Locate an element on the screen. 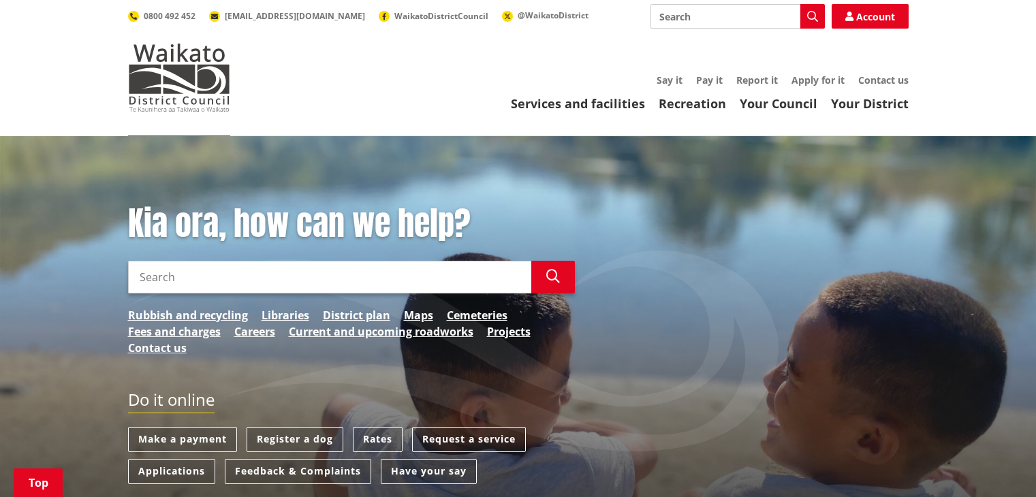 This screenshot has height=497, width=1036. a: Top is located at coordinates (38, 483).